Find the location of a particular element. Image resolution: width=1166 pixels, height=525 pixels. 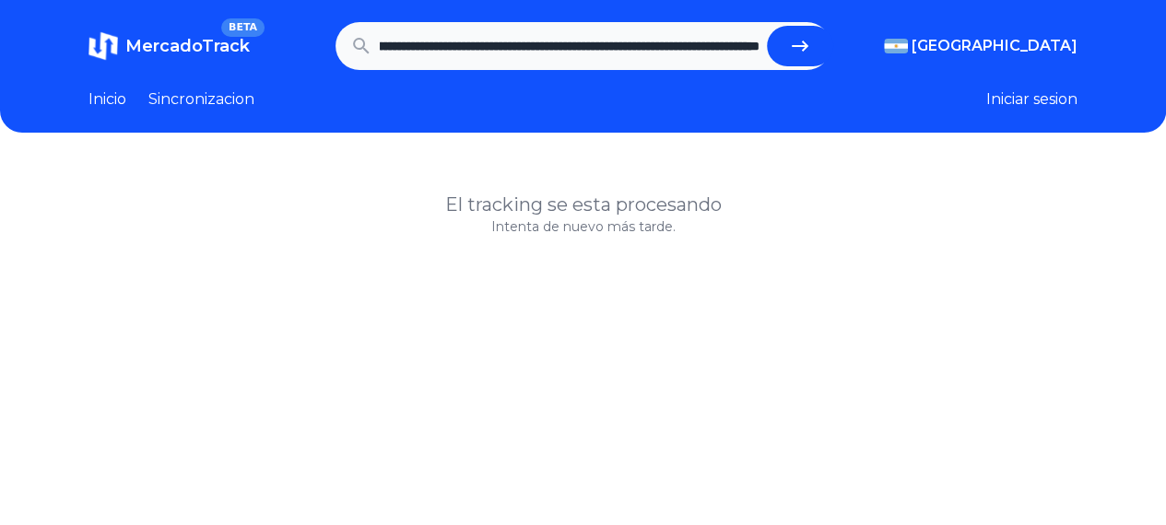

img: Argentina is located at coordinates (896, 46).